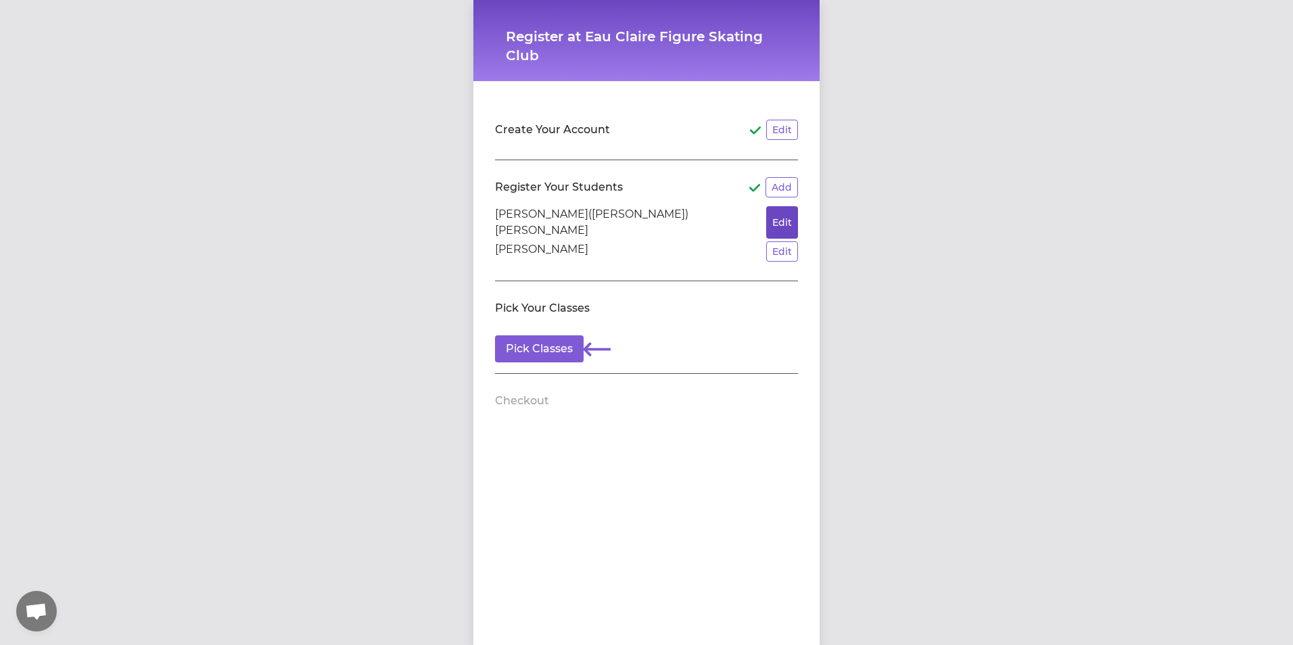  I want to click on h1: Register at Eau Claire Figure Skating Club, so click(647, 46).